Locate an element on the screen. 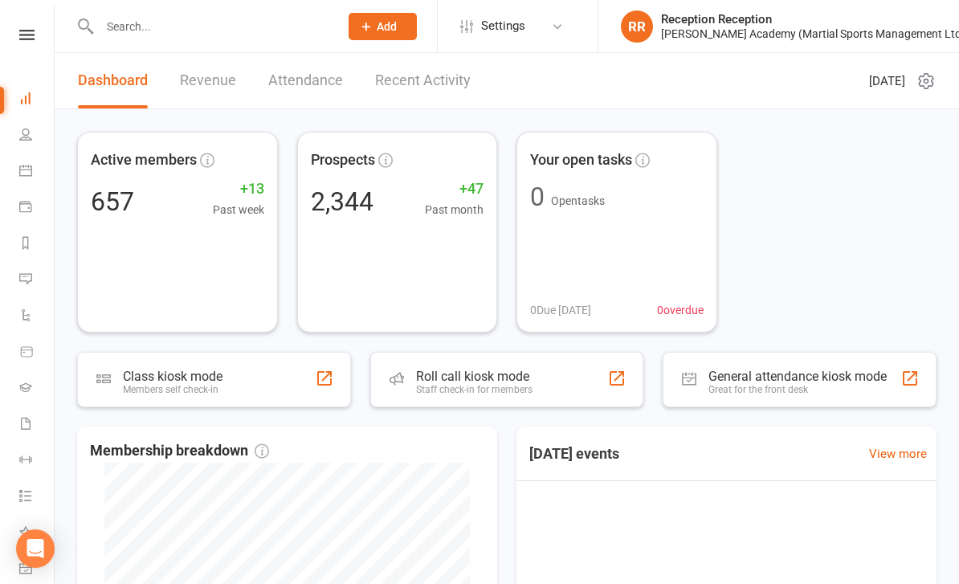 This screenshot has height=584, width=959. div: 0 is located at coordinates (537, 197).